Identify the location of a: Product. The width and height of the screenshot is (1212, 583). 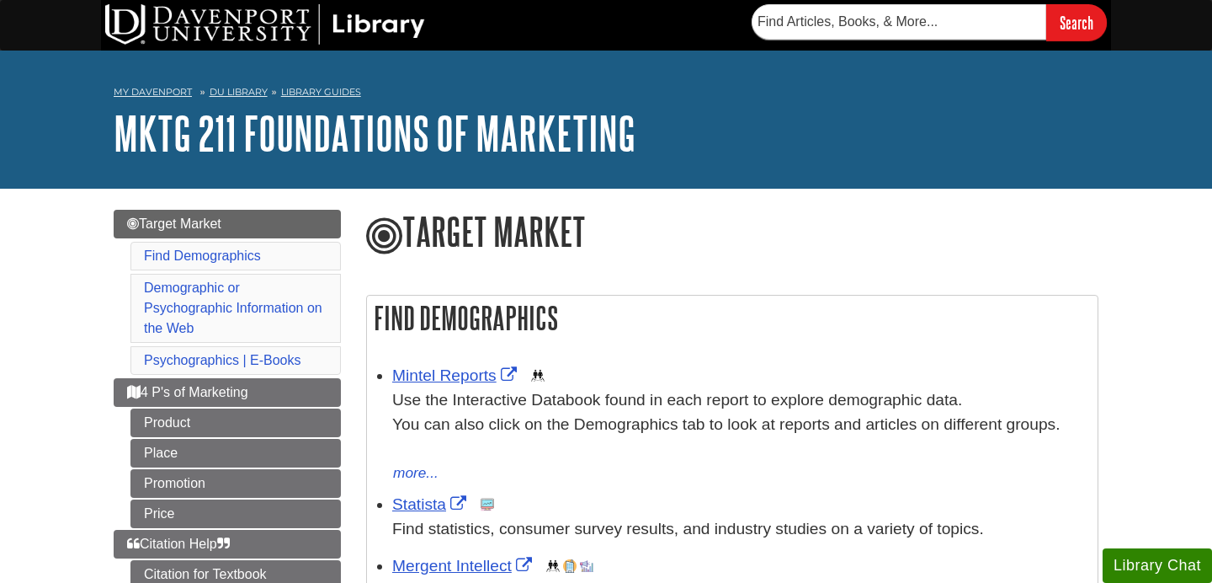
(236, 423).